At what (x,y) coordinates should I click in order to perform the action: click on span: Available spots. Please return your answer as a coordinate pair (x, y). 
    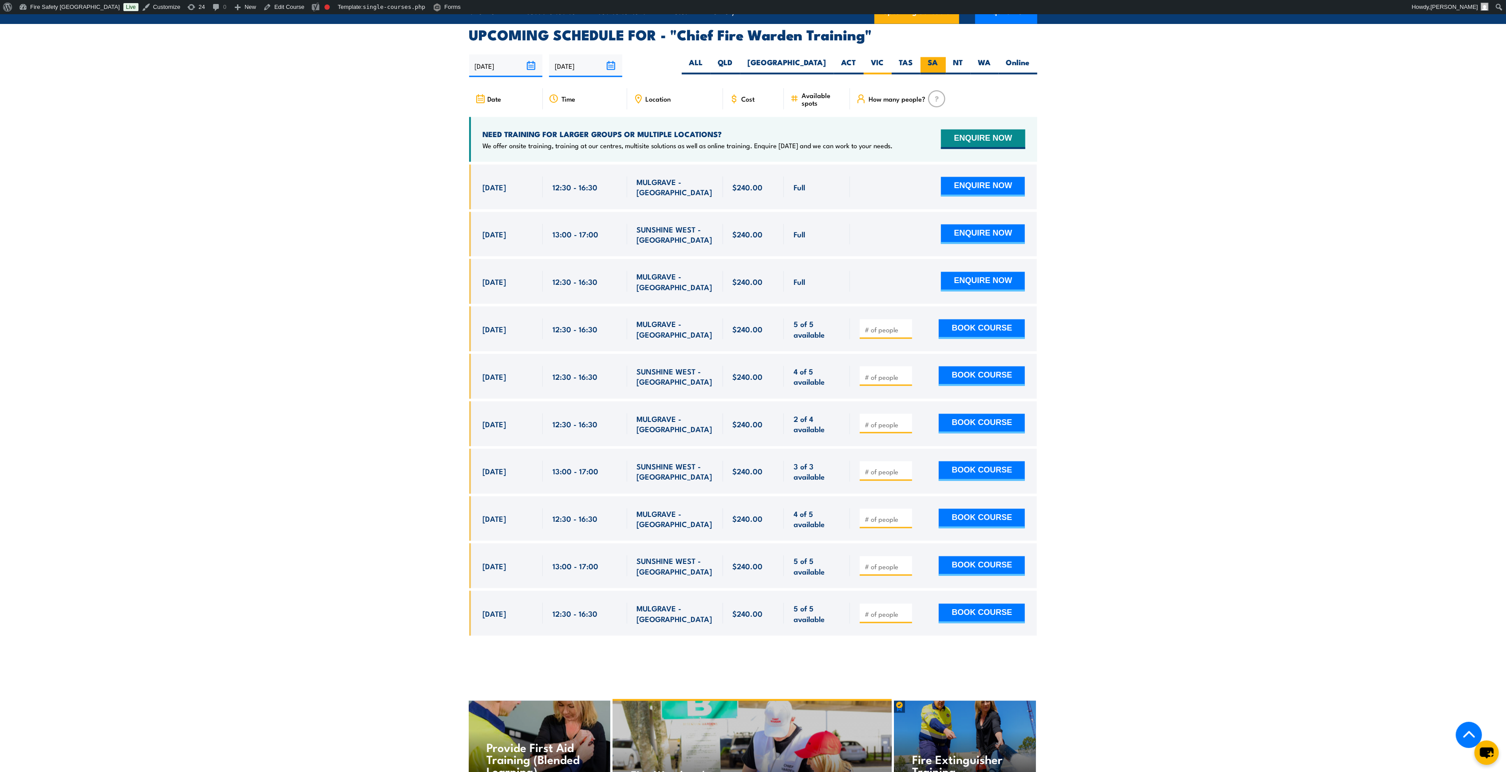
    Looking at the image, I should click on (822, 99).